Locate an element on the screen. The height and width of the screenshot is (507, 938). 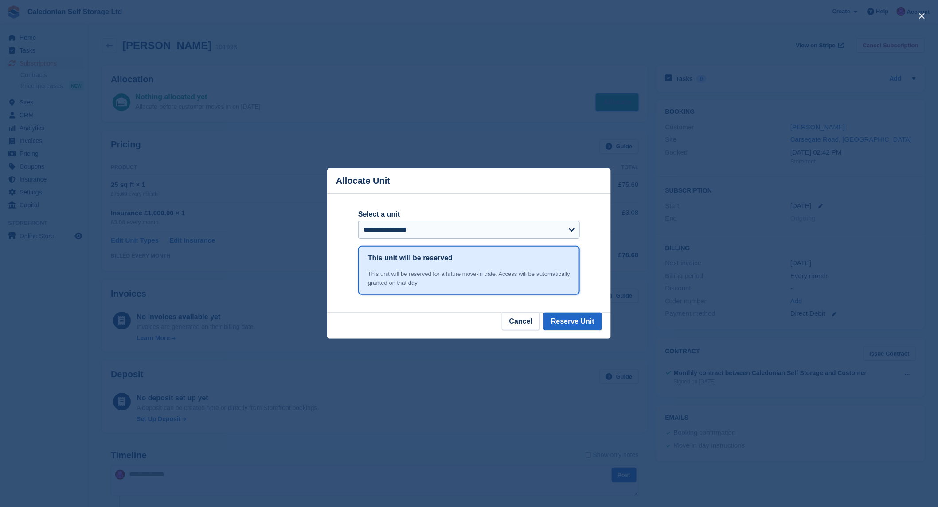
button: Reserve Unit is located at coordinates (573, 322).